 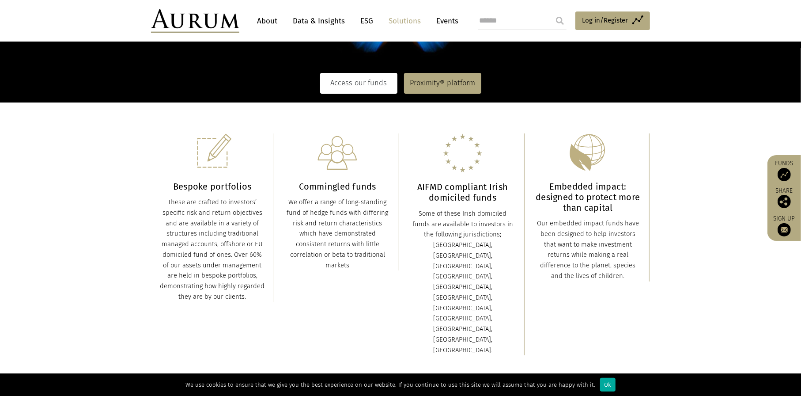 What do you see at coordinates (560, 21) in the screenshot?
I see `input: Submit` at bounding box center [560, 21].